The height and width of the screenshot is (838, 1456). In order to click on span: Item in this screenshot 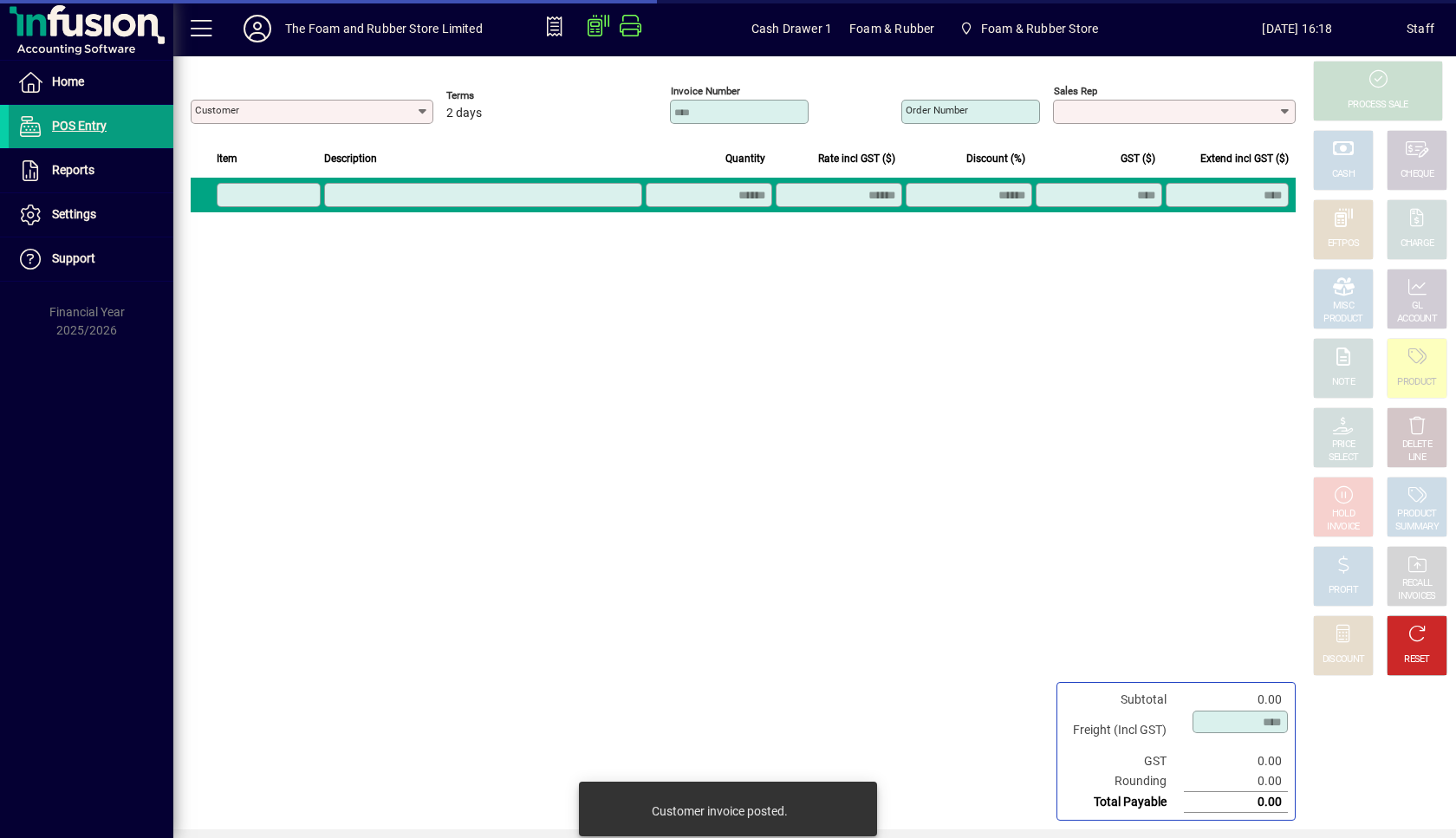, I will do `click(227, 158)`.